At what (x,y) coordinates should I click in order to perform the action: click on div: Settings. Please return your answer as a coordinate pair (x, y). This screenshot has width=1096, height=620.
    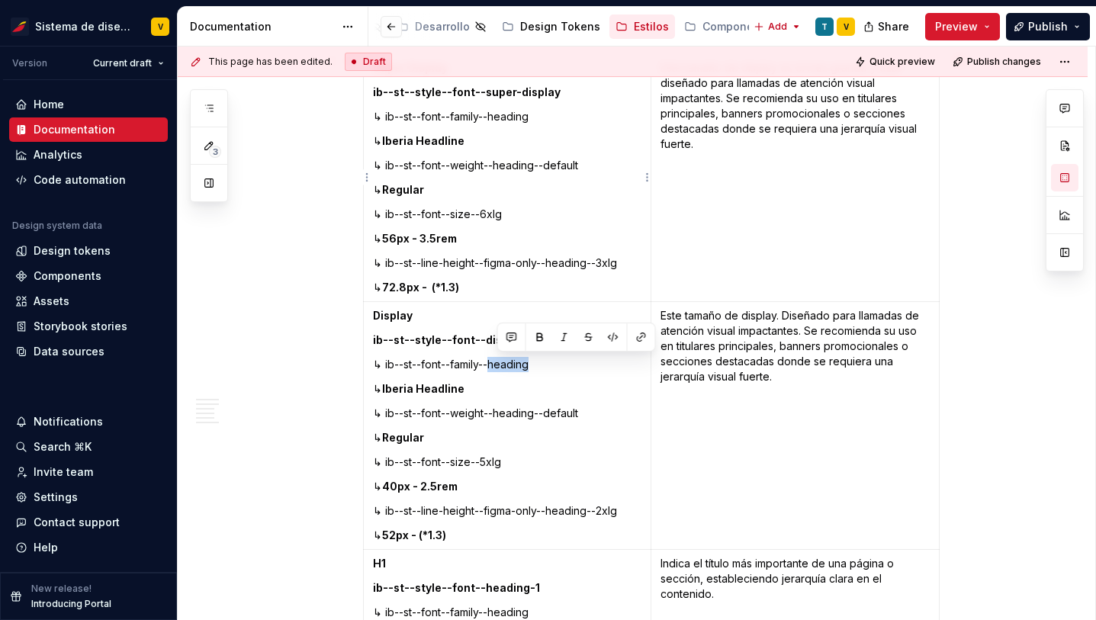
    Looking at the image, I should click on (56, 497).